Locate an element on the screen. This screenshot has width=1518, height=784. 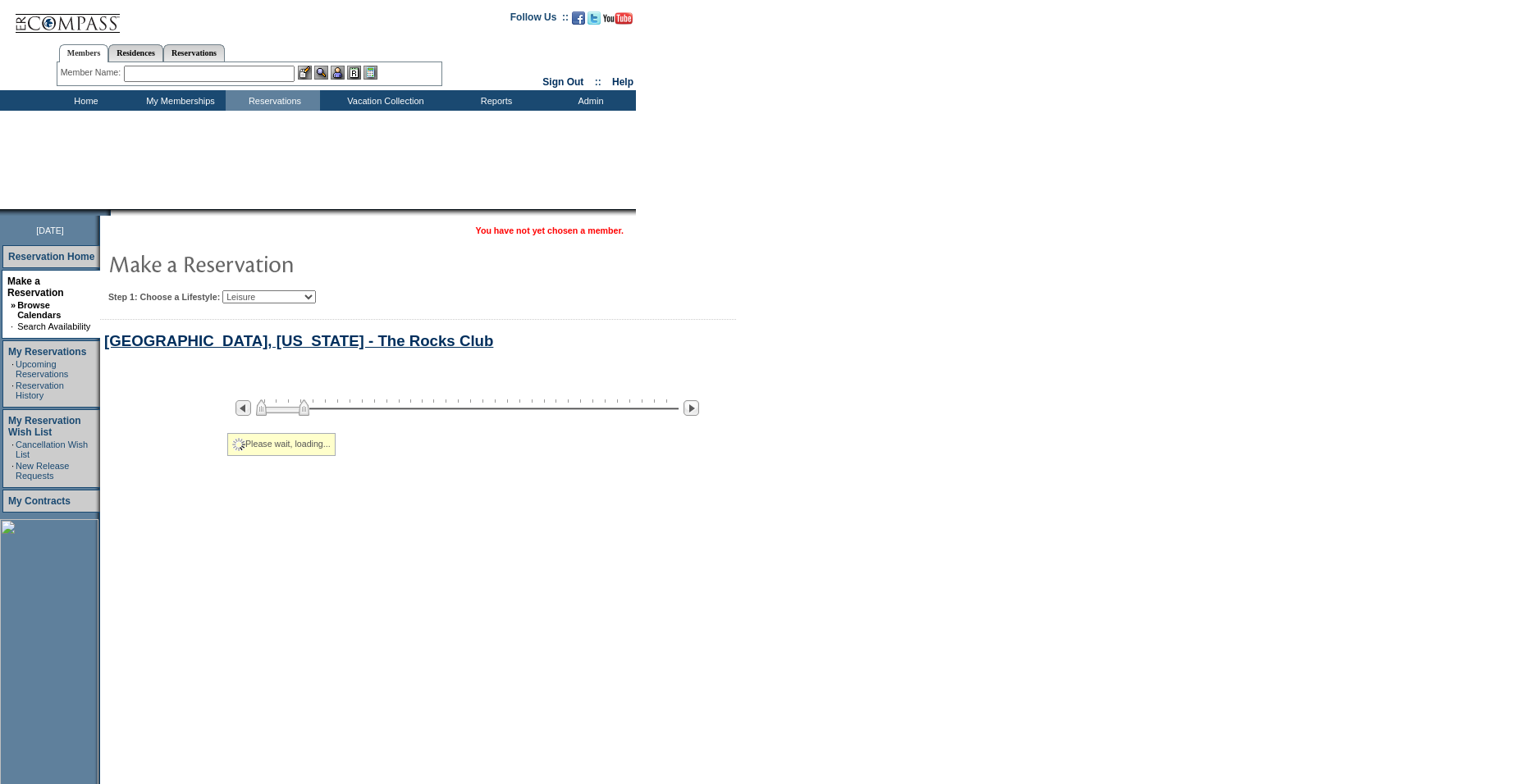
a: Residences is located at coordinates (135, 53).